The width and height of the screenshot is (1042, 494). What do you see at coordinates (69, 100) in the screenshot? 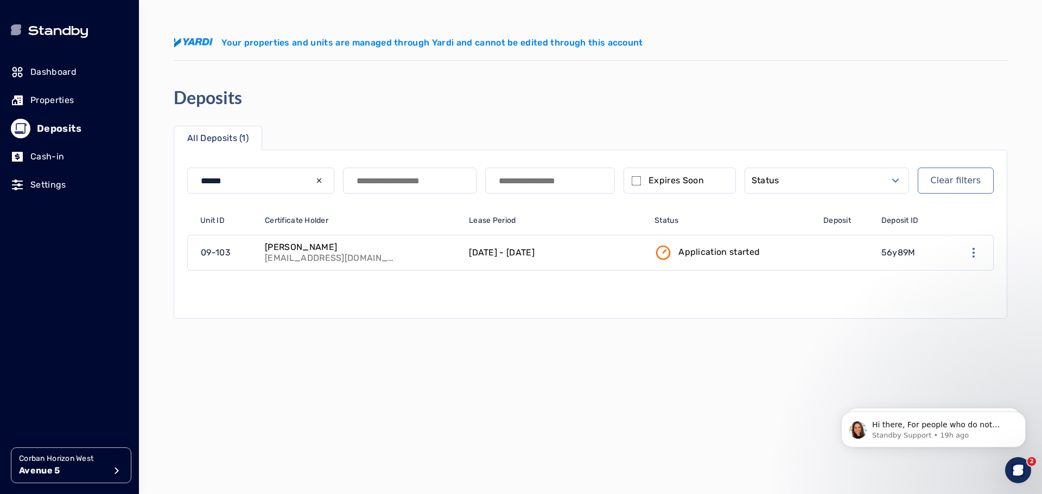
I see `a: Properties` at bounding box center [69, 100].